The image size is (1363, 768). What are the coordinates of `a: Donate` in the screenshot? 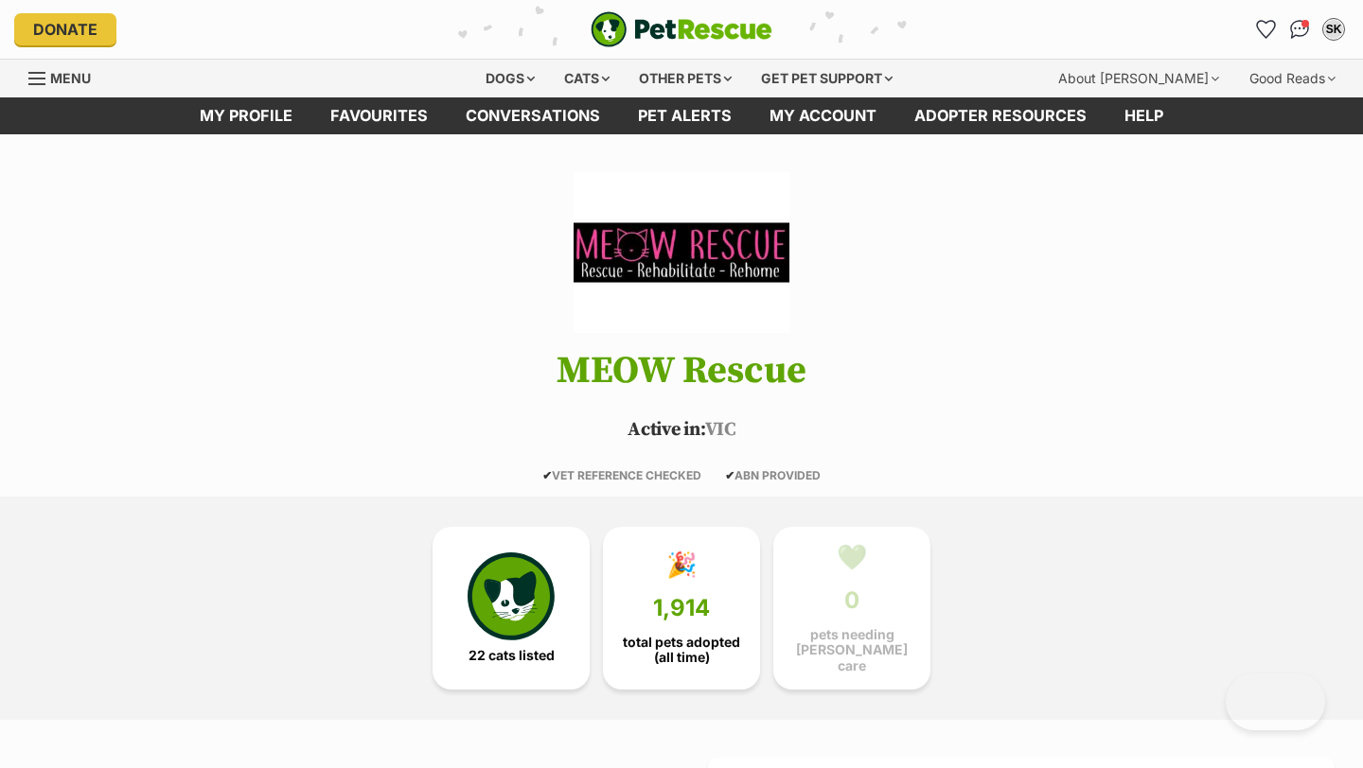 It's located at (65, 29).